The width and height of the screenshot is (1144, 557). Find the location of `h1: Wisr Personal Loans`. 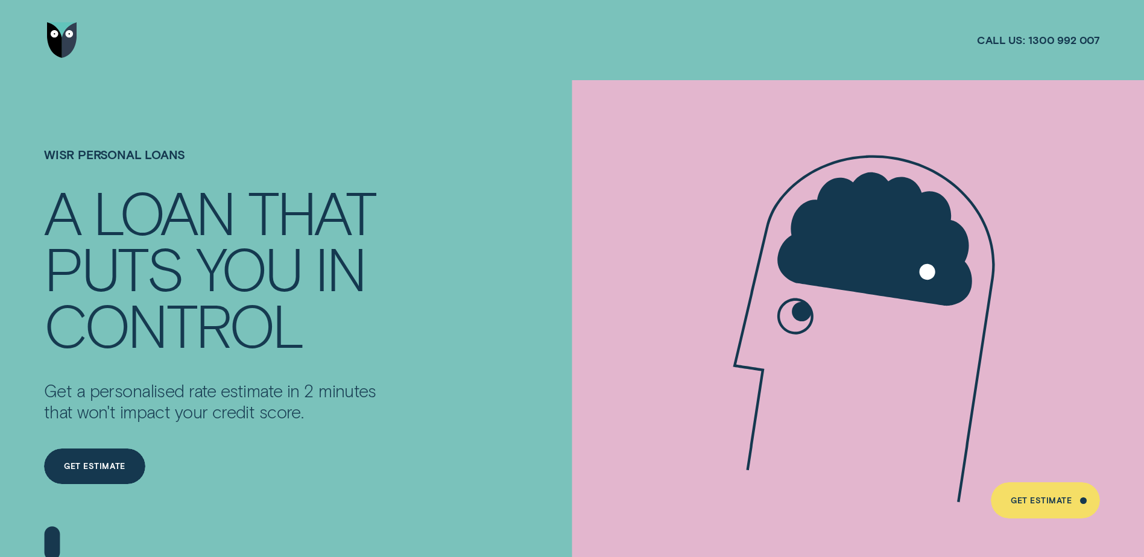

h1: Wisr Personal Loans is located at coordinates (217, 166).